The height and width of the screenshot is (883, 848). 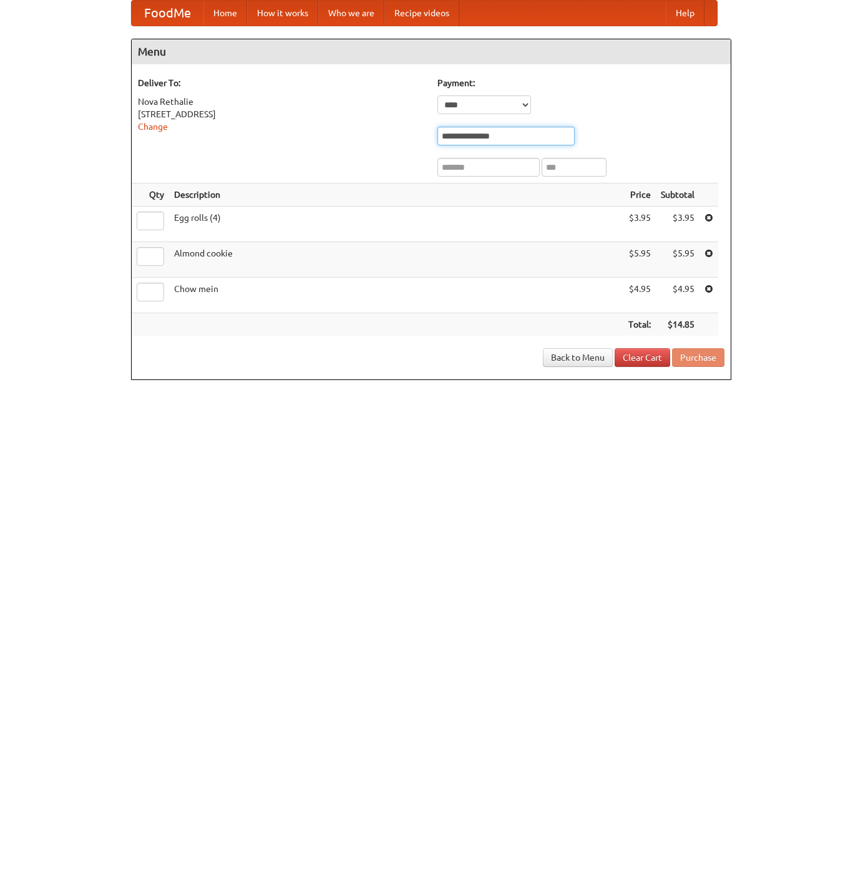 What do you see at coordinates (639, 195) in the screenshot?
I see `th: Price` at bounding box center [639, 195].